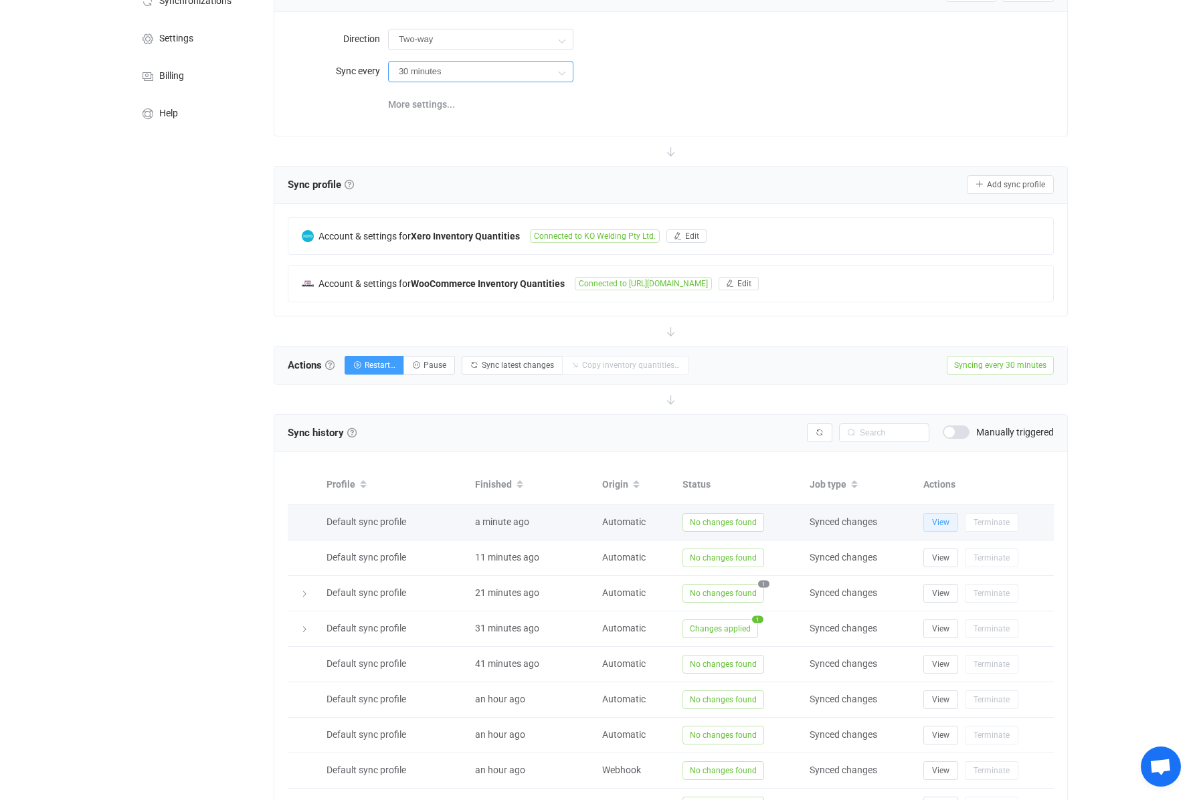 This screenshot has width=1197, height=800. What do you see at coordinates (311, 365) in the screenshot?
I see `span: Actions` at bounding box center [311, 365].